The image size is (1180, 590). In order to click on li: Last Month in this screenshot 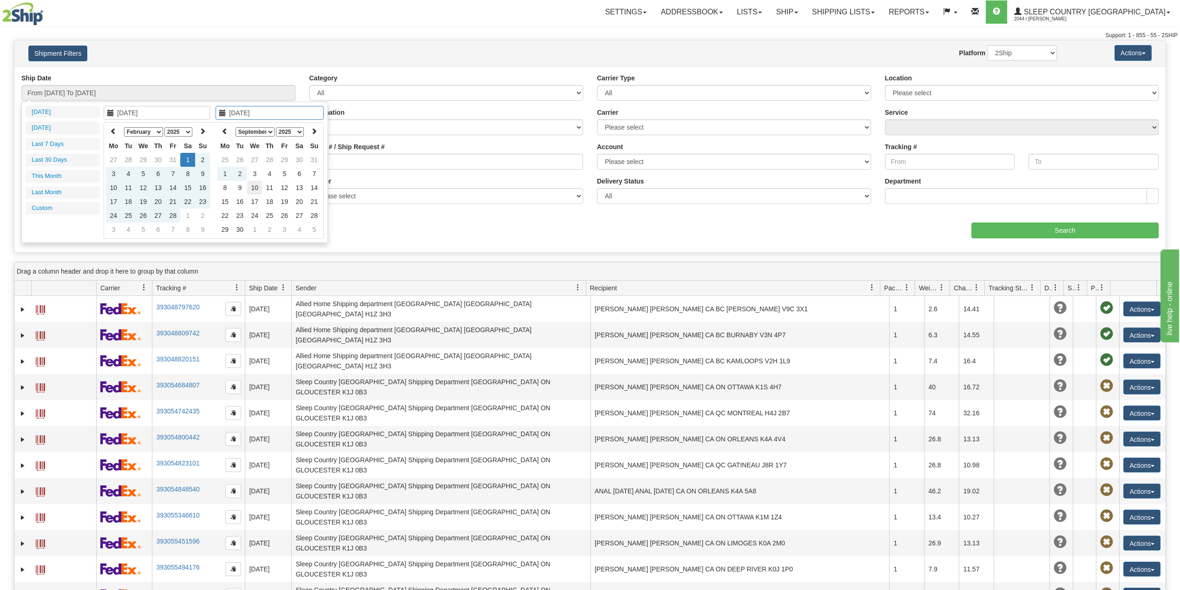, I will do `click(63, 192)`.